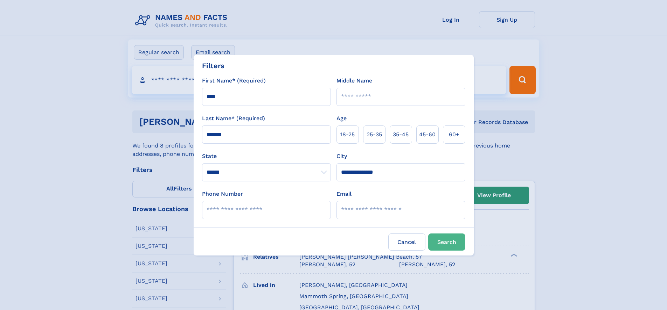 This screenshot has width=667, height=310. I want to click on span: 18‑25, so click(347, 135).